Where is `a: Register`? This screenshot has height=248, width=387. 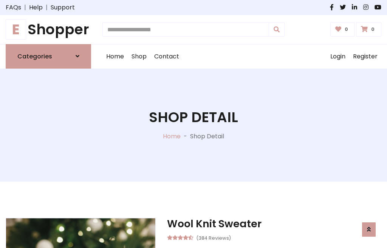
a: Register is located at coordinates (365, 57).